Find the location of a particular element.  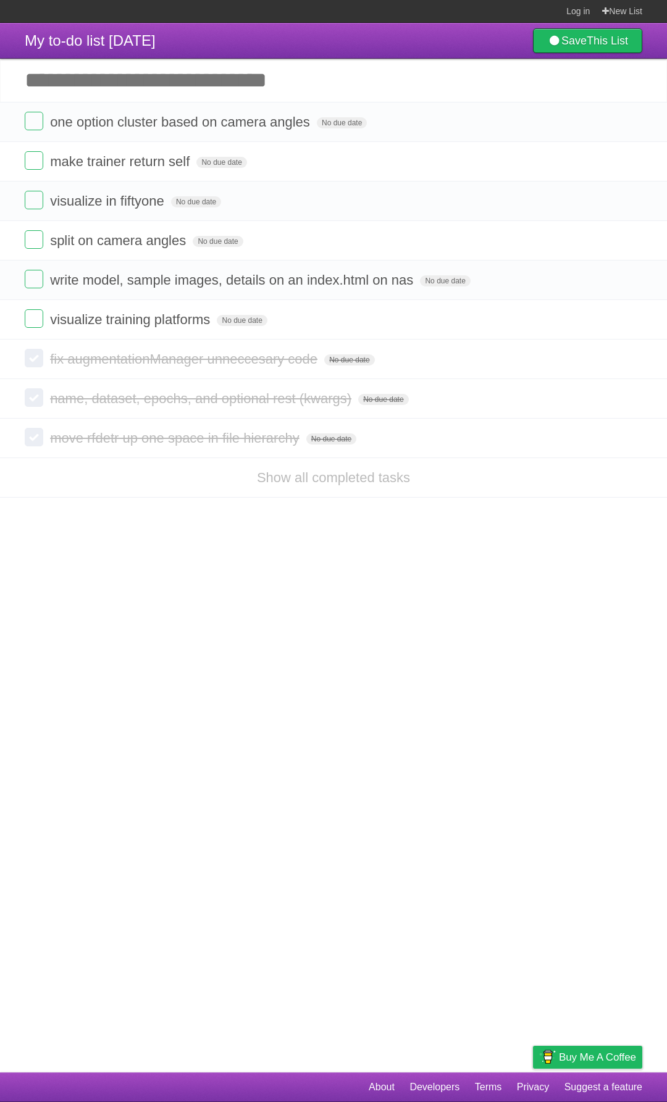

span: split on camera angles is located at coordinates (119, 240).